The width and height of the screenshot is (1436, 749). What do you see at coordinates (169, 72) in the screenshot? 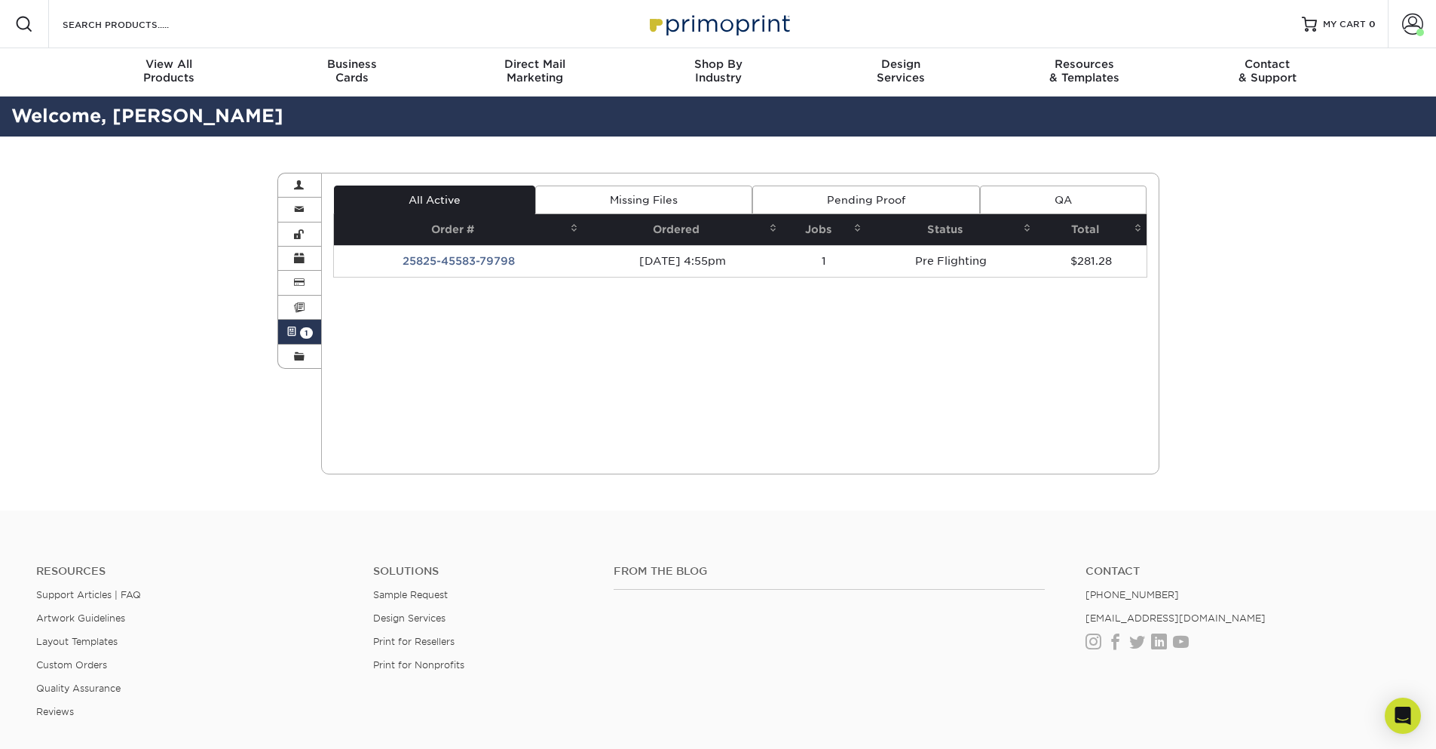
I see `a: View AllProducts` at bounding box center [169, 72].